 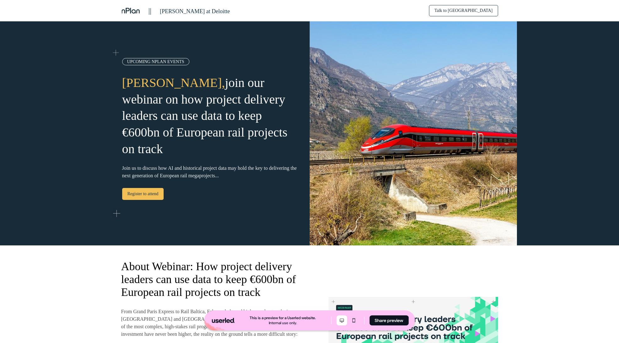 I want to click on button: Share preview, so click(x=389, y=321).